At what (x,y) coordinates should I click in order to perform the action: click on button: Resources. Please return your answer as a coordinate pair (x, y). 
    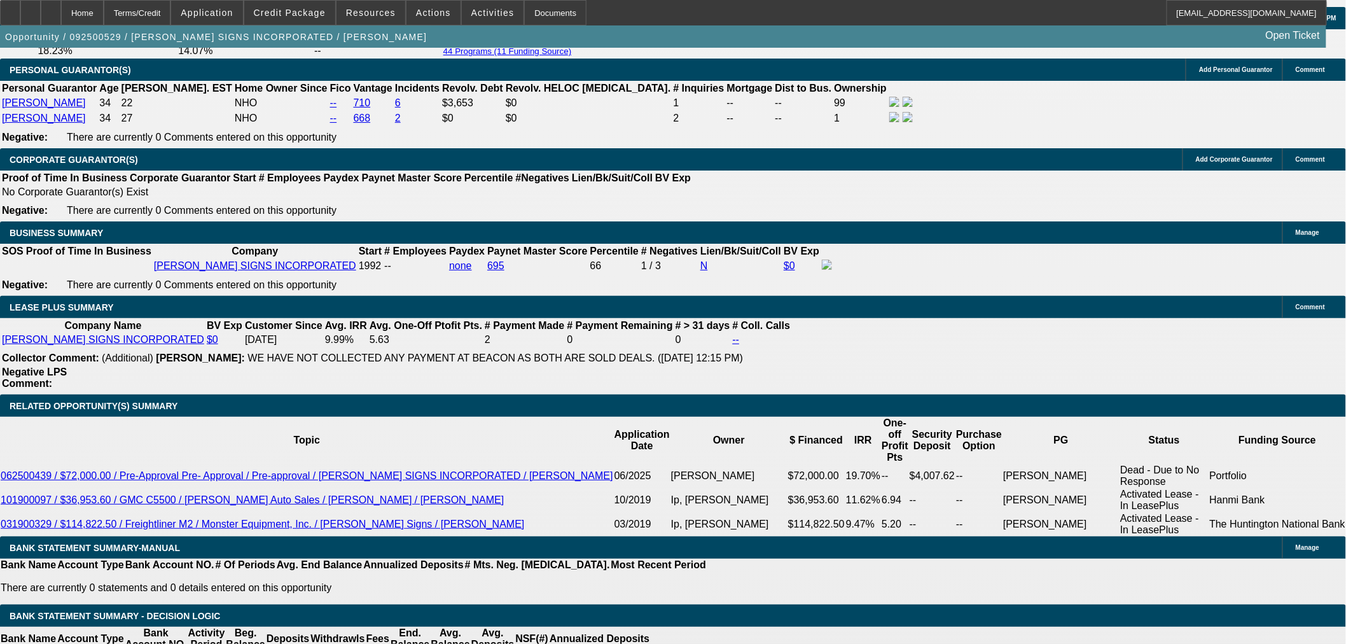
    Looking at the image, I should click on (371, 13).